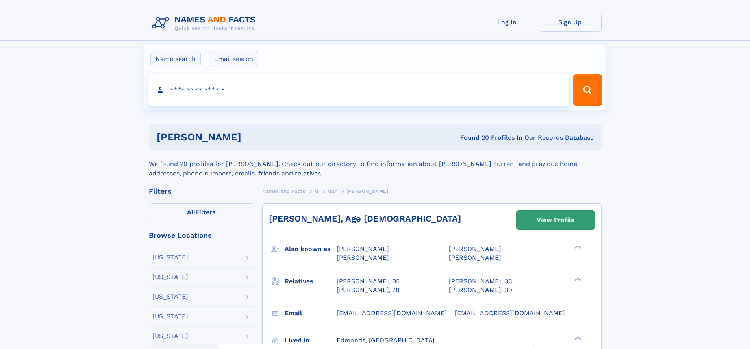 The width and height of the screenshot is (750, 349). What do you see at coordinates (202, 235) in the screenshot?
I see `div: Browse Locations` at bounding box center [202, 235].